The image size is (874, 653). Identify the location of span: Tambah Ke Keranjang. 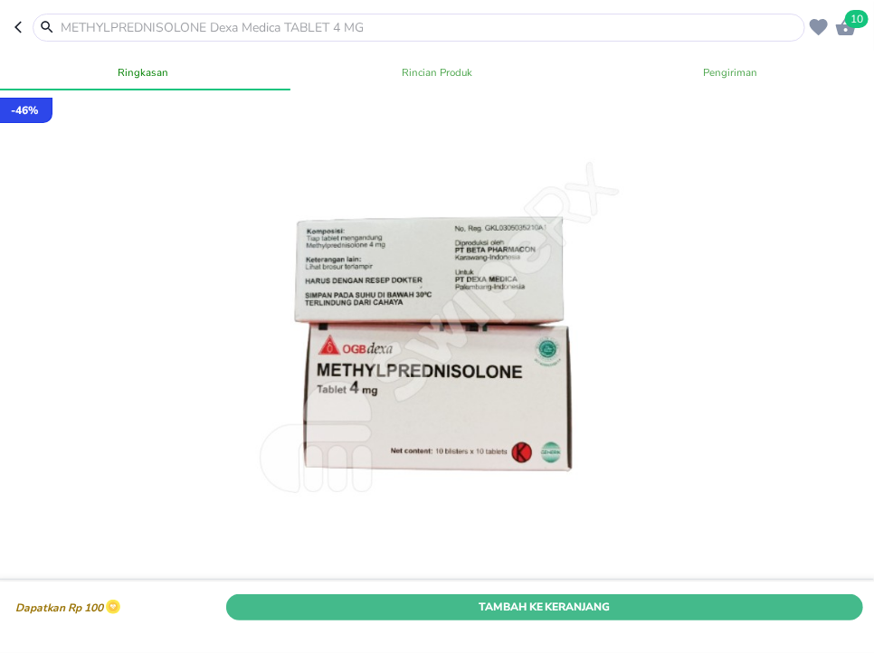
(545, 607).